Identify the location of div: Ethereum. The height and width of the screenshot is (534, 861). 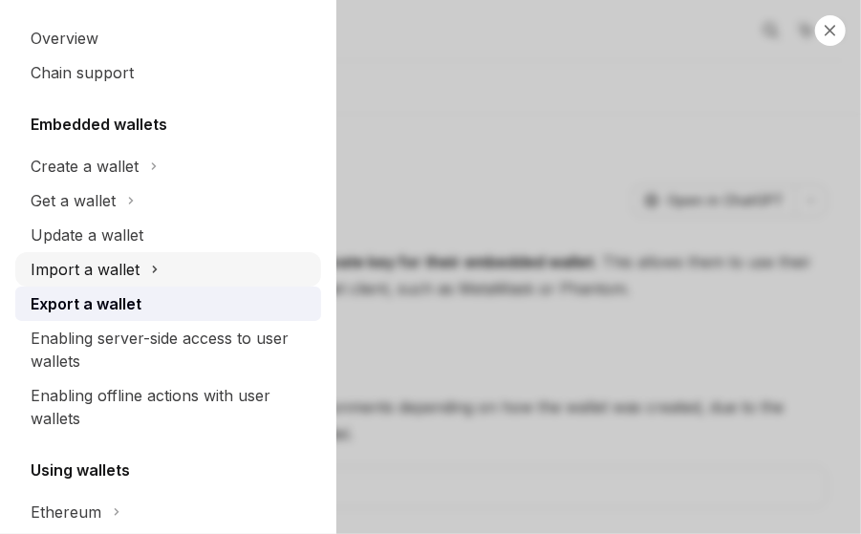
(66, 512).